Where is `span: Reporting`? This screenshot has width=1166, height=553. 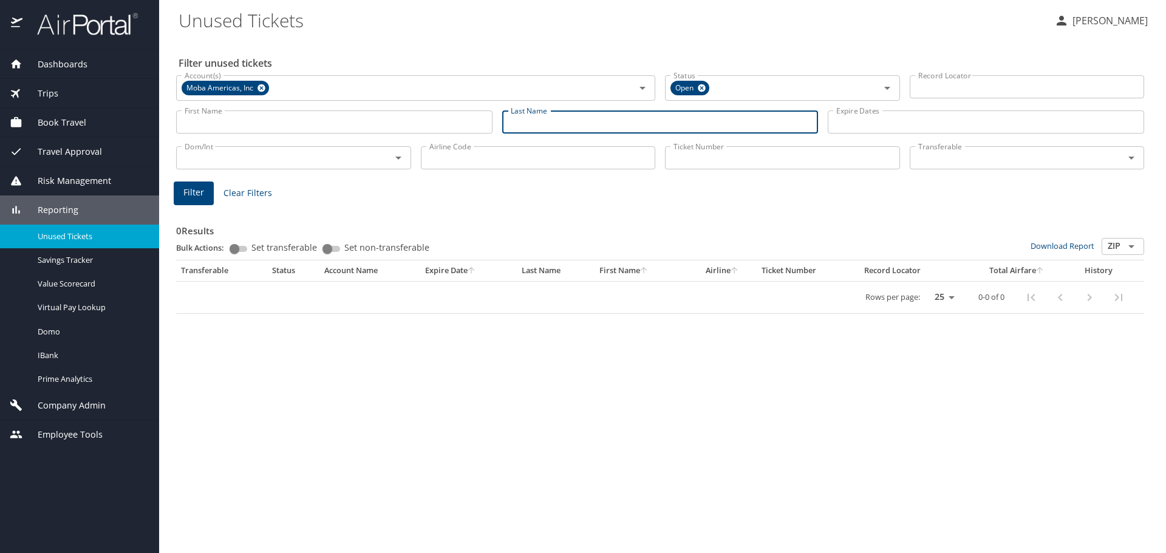 span: Reporting is located at coordinates (50, 210).